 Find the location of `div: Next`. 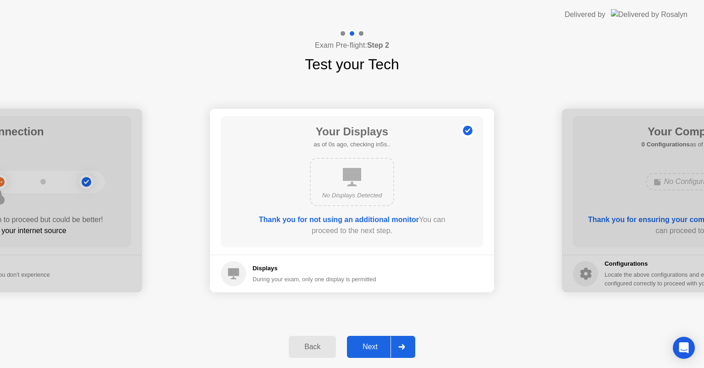

div: Next is located at coordinates (370, 347).